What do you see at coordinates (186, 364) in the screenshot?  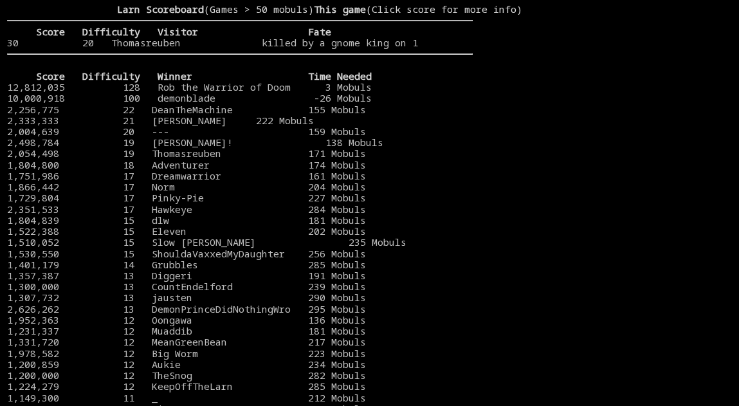 I see `a: 1,200,859 12 Aukie 234 Mobuls` at bounding box center [186, 364].